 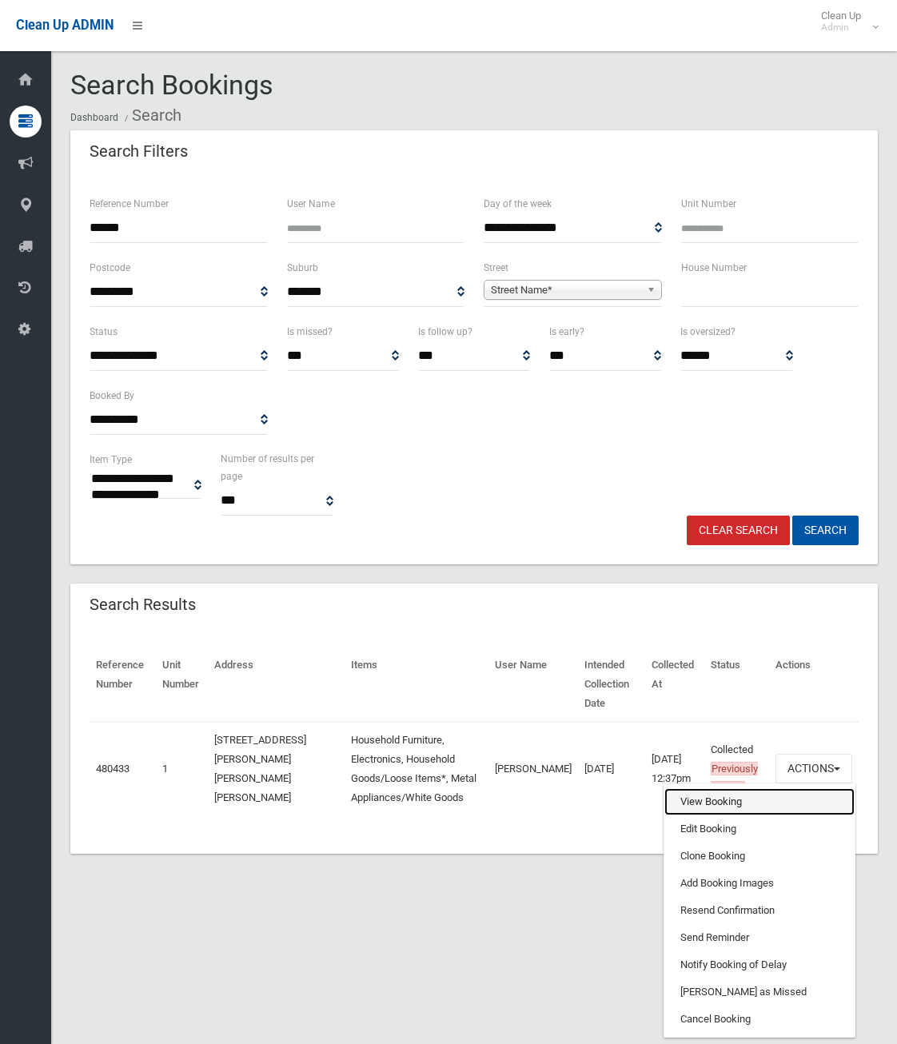 I want to click on label: Unit Number, so click(x=709, y=204).